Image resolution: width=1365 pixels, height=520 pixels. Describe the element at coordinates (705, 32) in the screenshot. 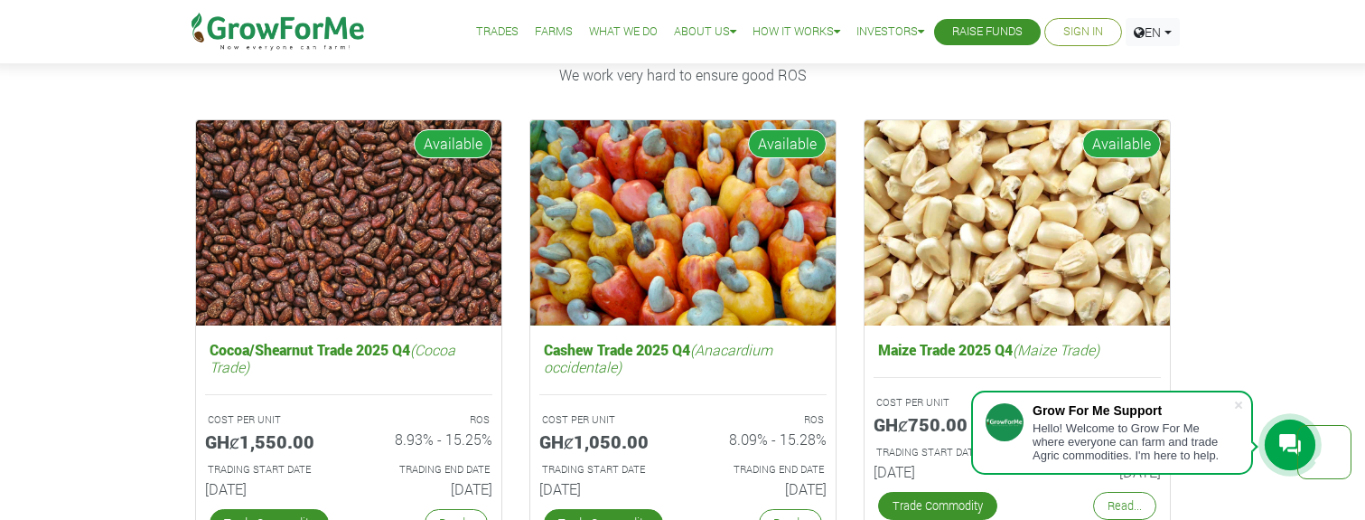

I see `a: About Us` at that location.